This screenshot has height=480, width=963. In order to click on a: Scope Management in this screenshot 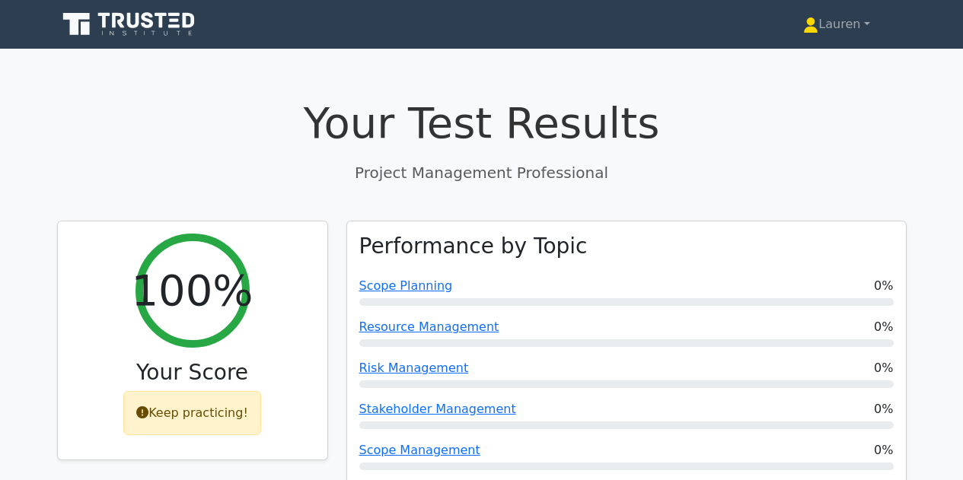, I will do `click(419, 450)`.